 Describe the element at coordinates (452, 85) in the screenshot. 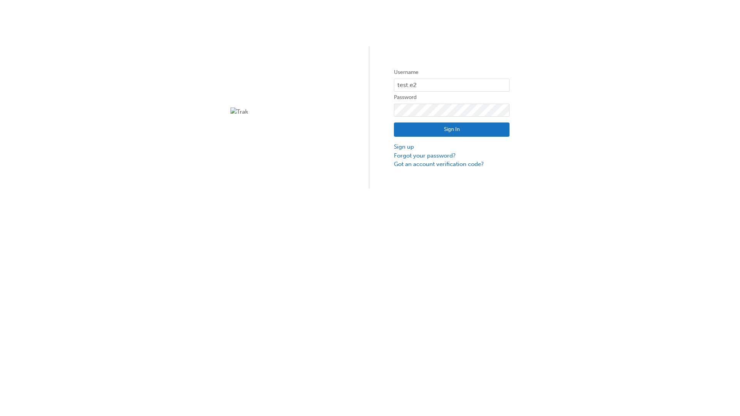

I see `input: Username` at that location.